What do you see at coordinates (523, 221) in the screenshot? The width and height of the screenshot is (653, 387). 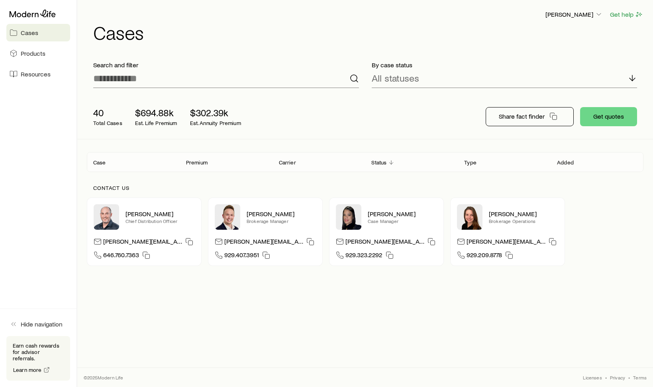 I see `p: Brokerage Operations` at bounding box center [523, 221].